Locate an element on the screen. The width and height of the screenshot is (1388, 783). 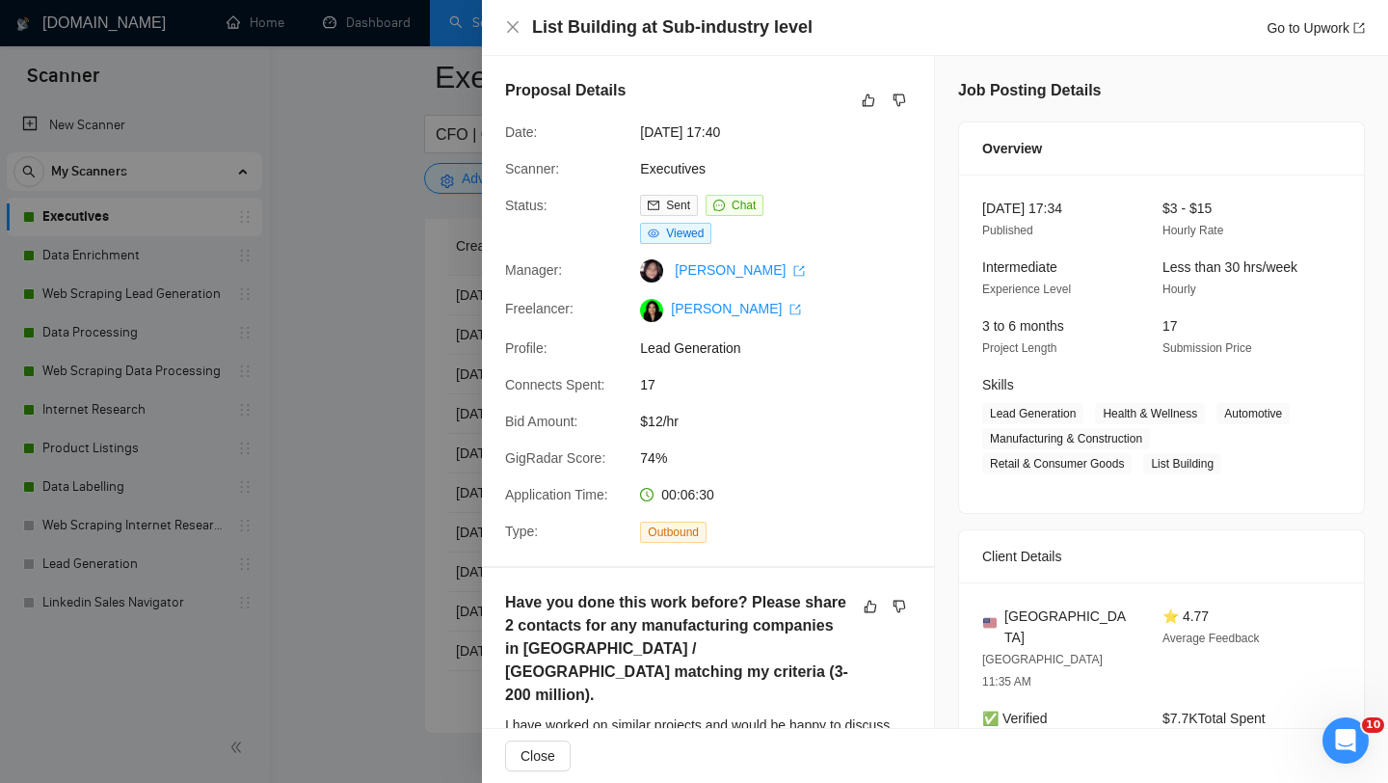
span: close is located at coordinates (513, 27).